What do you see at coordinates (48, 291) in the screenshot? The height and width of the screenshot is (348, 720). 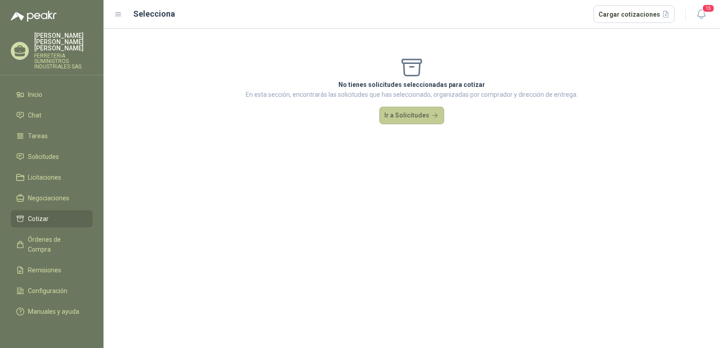 I see `span: Configuración` at bounding box center [48, 291].